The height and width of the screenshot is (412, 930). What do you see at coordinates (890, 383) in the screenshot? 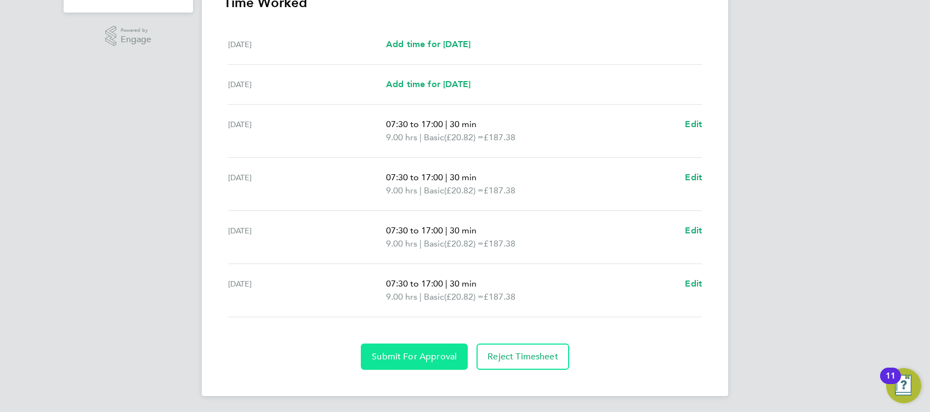
I see `div: 11` at bounding box center [890, 383].